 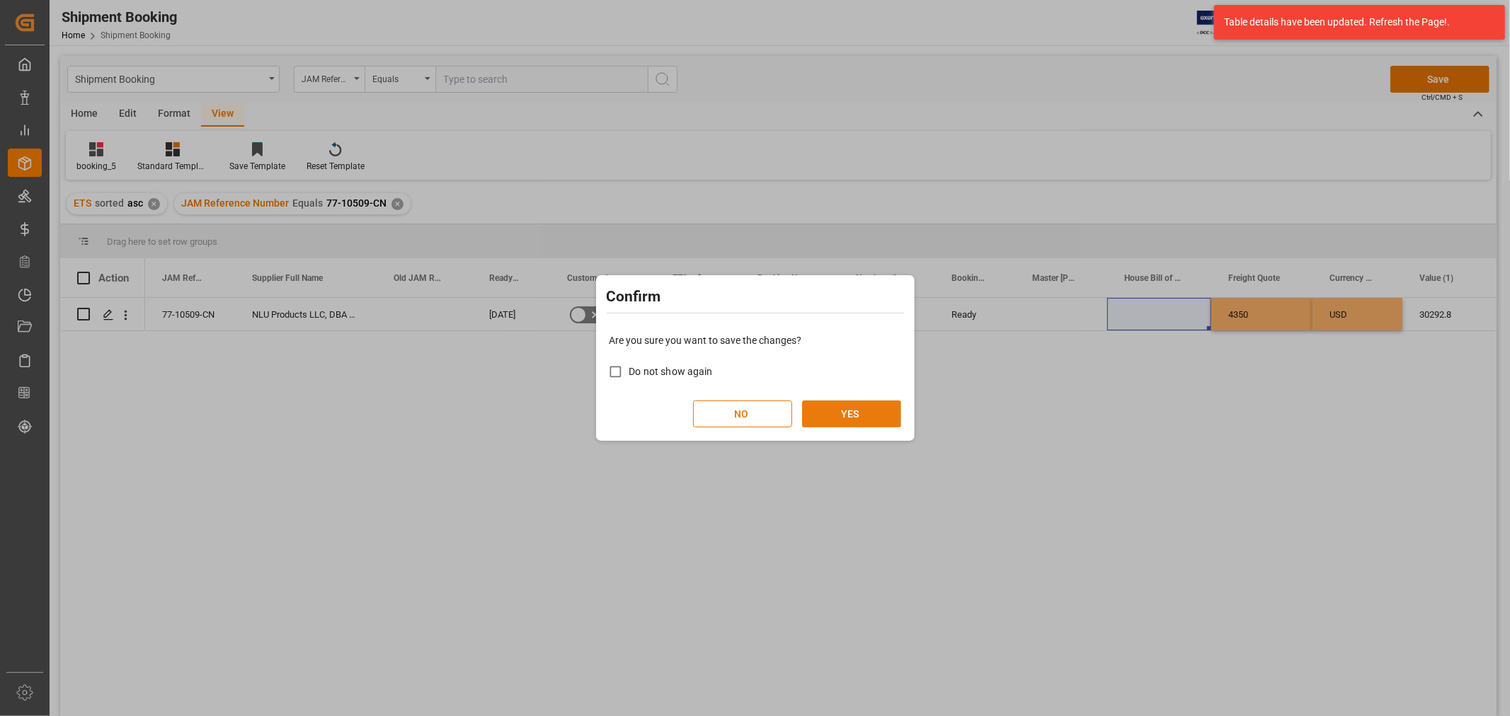 What do you see at coordinates (671, 372) in the screenshot?
I see `span: Do not show again` at bounding box center [671, 372].